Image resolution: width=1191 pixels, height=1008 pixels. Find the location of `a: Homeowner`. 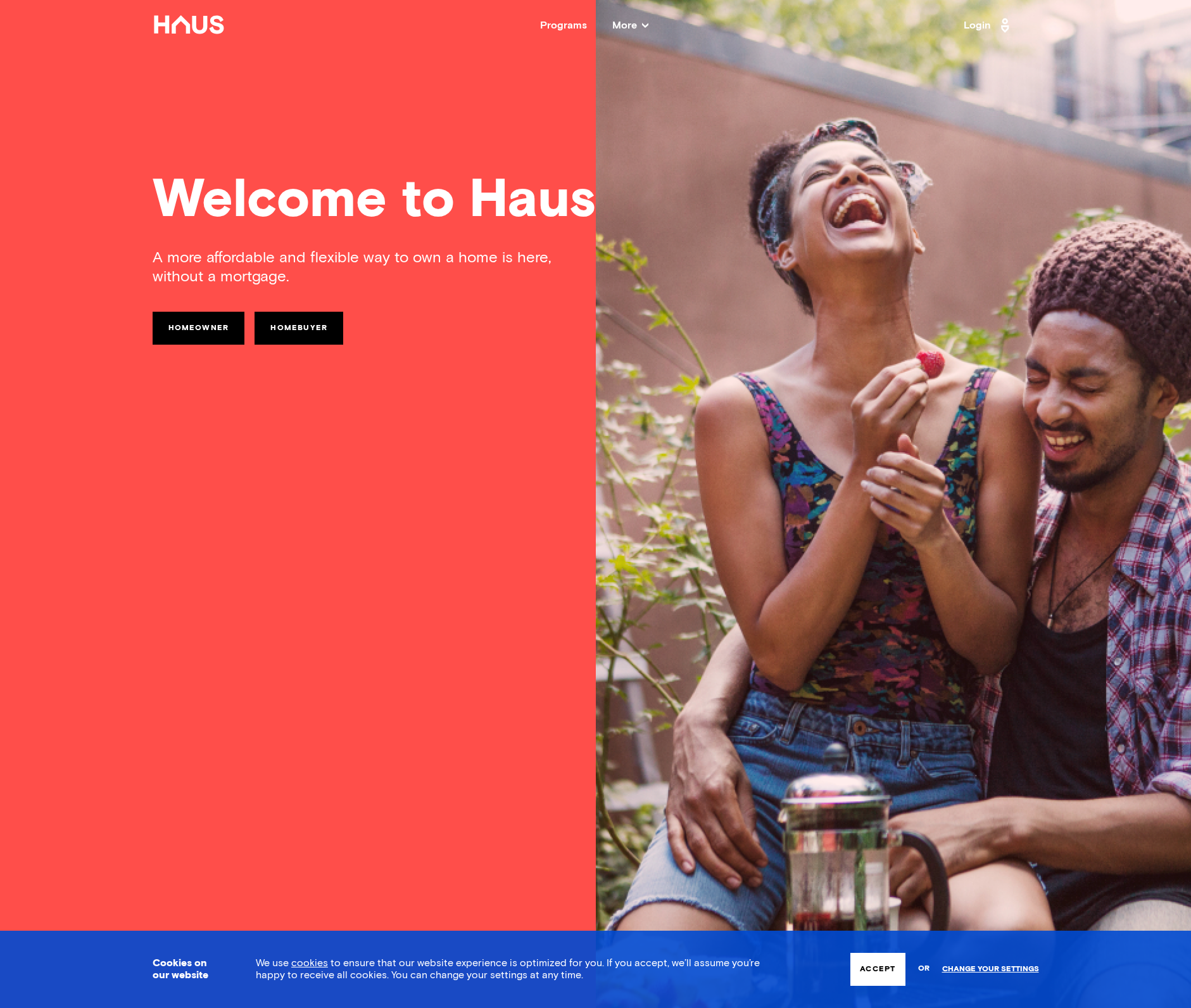

a: Homeowner is located at coordinates (199, 328).